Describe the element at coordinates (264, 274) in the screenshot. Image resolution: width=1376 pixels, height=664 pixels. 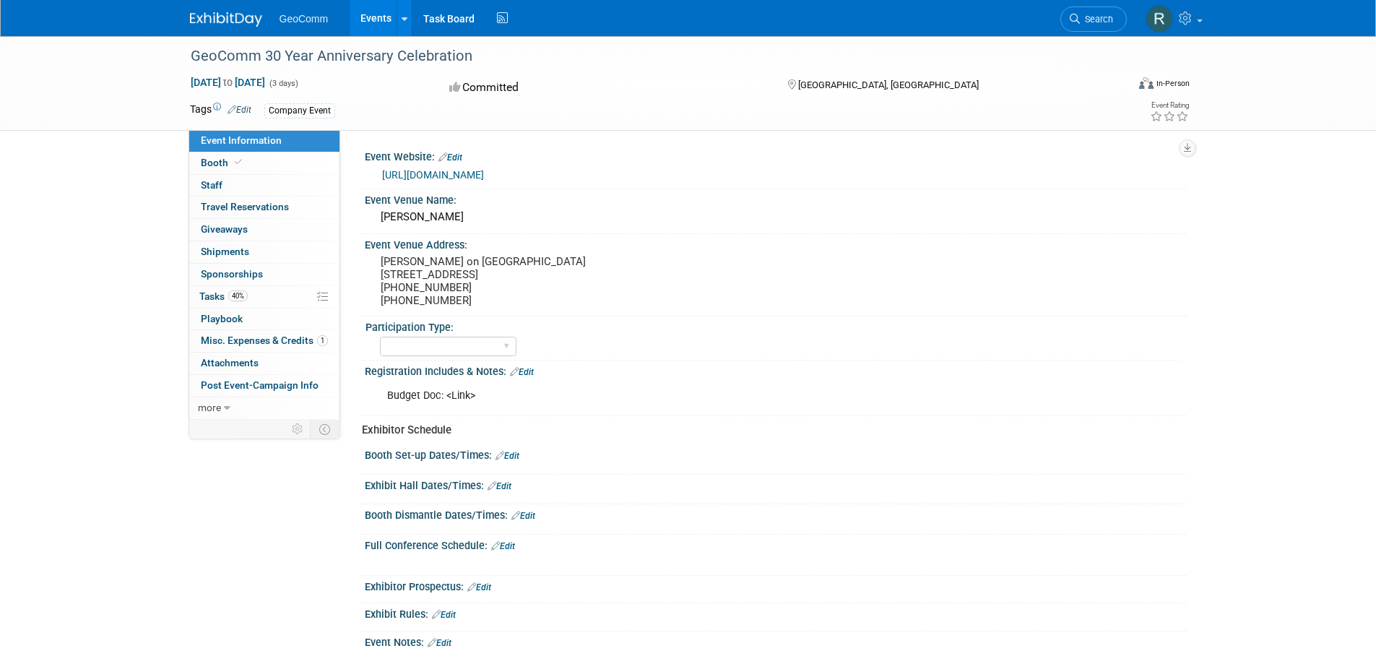
I see `a: Sponsorships` at that location.